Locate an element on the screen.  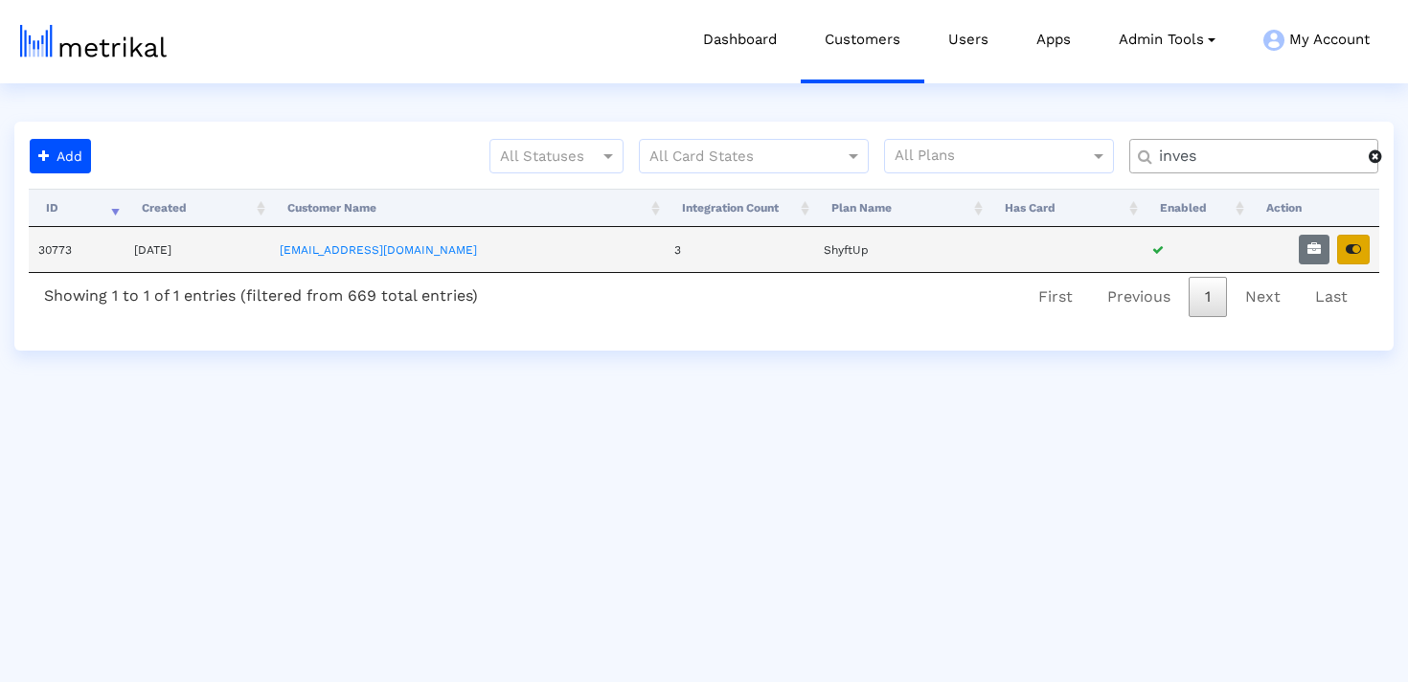
th: ID: activate to sort column ascending is located at coordinates (77, 208).